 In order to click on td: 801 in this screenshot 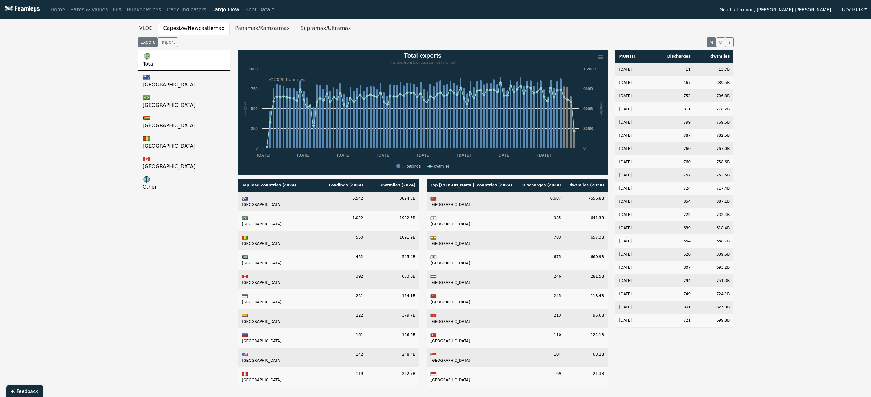, I will do `click(672, 307)`.